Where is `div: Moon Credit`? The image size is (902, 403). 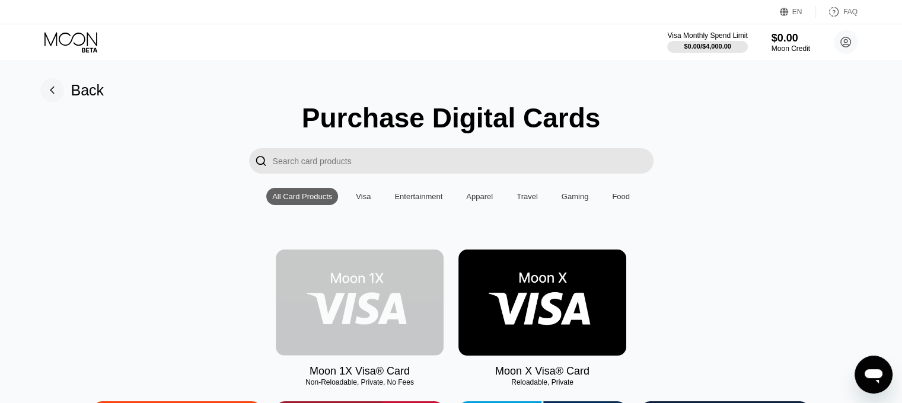
div: Moon Credit is located at coordinates (791, 49).